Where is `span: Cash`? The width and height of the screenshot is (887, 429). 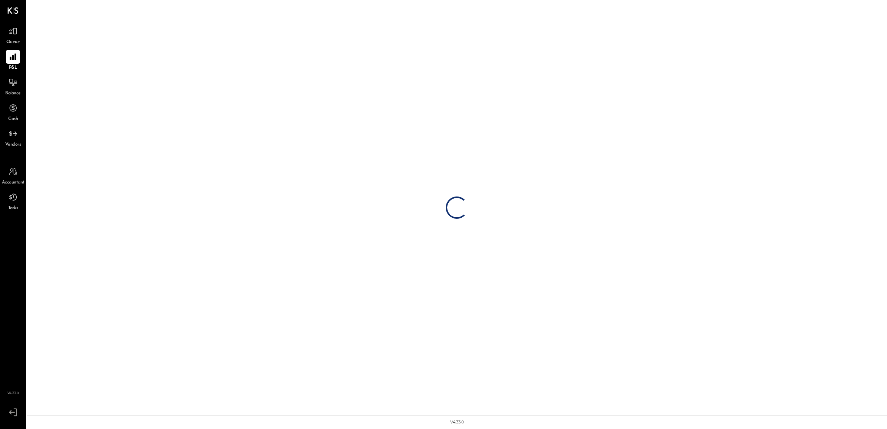
span: Cash is located at coordinates (13, 119).